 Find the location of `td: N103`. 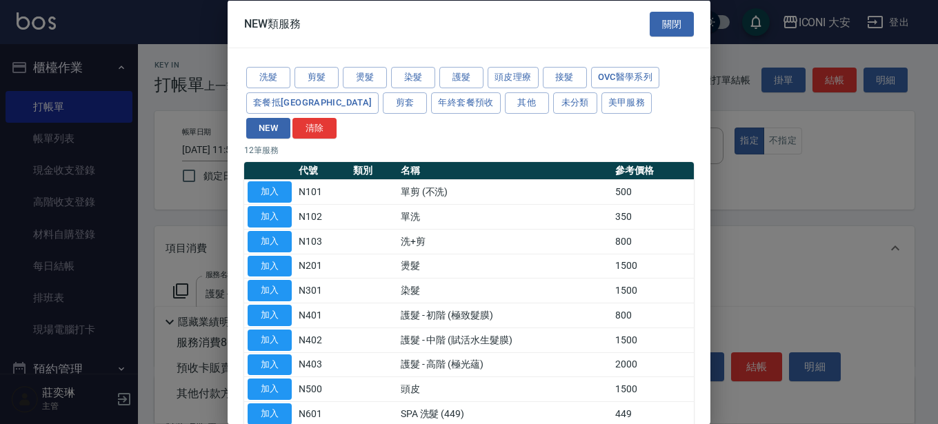

td: N103 is located at coordinates (322, 241).